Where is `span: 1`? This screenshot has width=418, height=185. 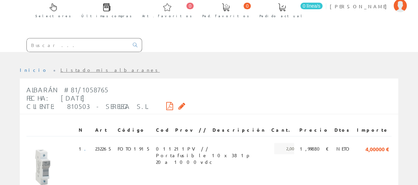
span: 1 is located at coordinates (84, 148).